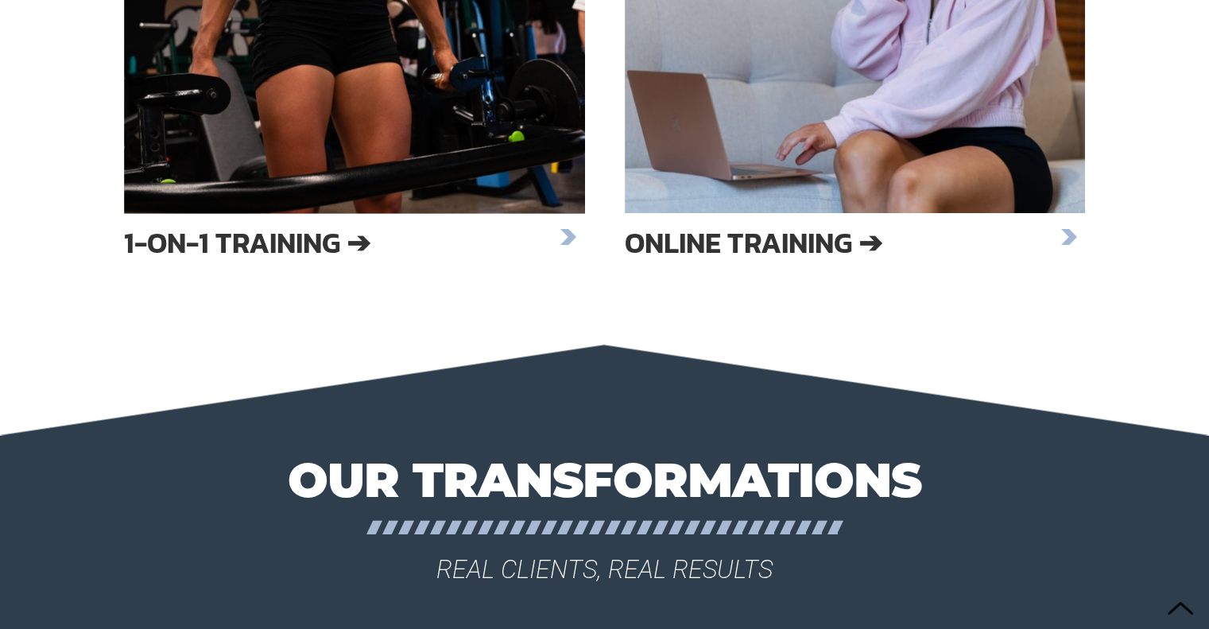 Image resolution: width=1209 pixels, height=629 pixels. What do you see at coordinates (605, 479) in the screenshot?
I see `h1: our transformations` at bounding box center [605, 479].